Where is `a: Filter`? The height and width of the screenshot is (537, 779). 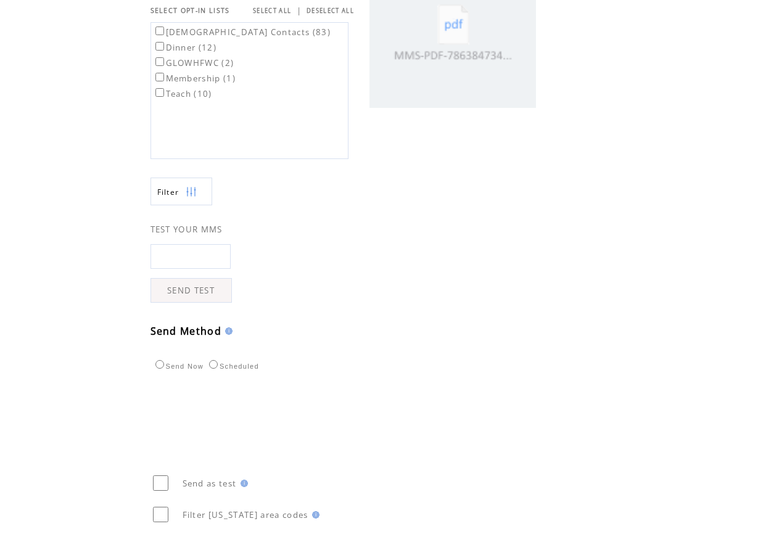
a: Filter is located at coordinates (181, 191).